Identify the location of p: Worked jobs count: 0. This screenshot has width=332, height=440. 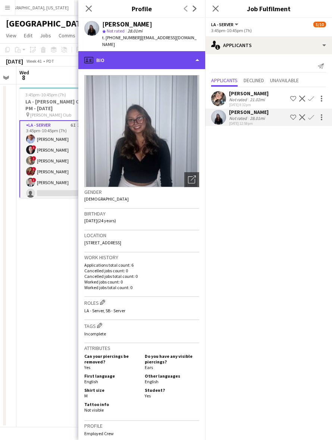
(142, 282).